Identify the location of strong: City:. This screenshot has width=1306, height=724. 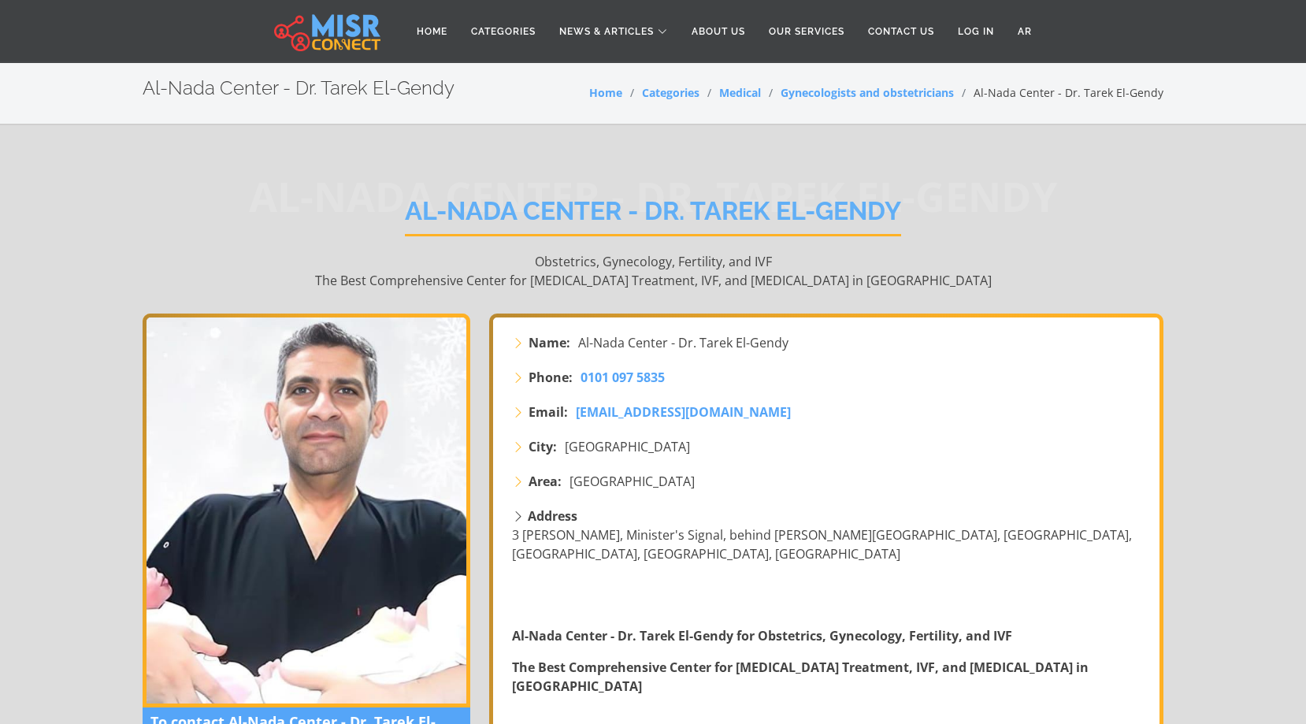
(543, 447).